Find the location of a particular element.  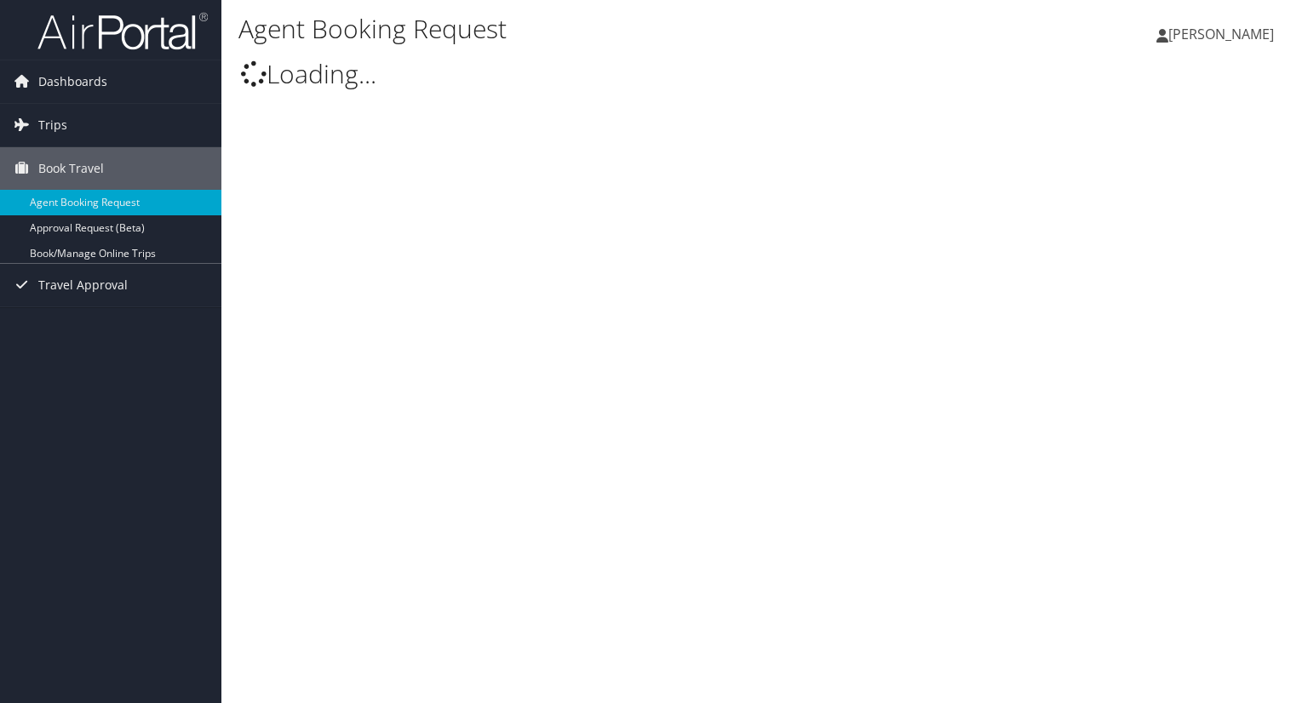

span: Travel Approval is located at coordinates (83, 285).